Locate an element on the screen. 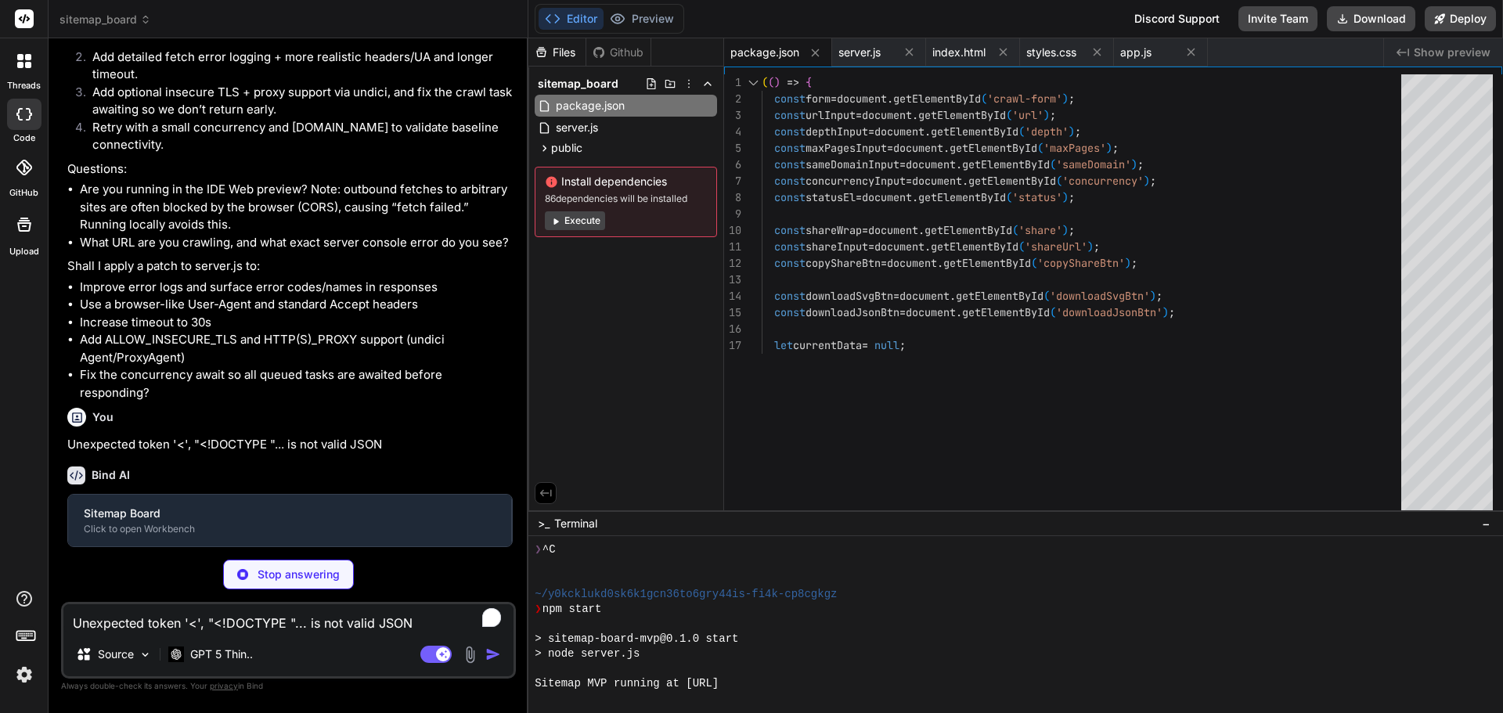 This screenshot has height=713, width=1503. div: 16 is located at coordinates (733, 329).